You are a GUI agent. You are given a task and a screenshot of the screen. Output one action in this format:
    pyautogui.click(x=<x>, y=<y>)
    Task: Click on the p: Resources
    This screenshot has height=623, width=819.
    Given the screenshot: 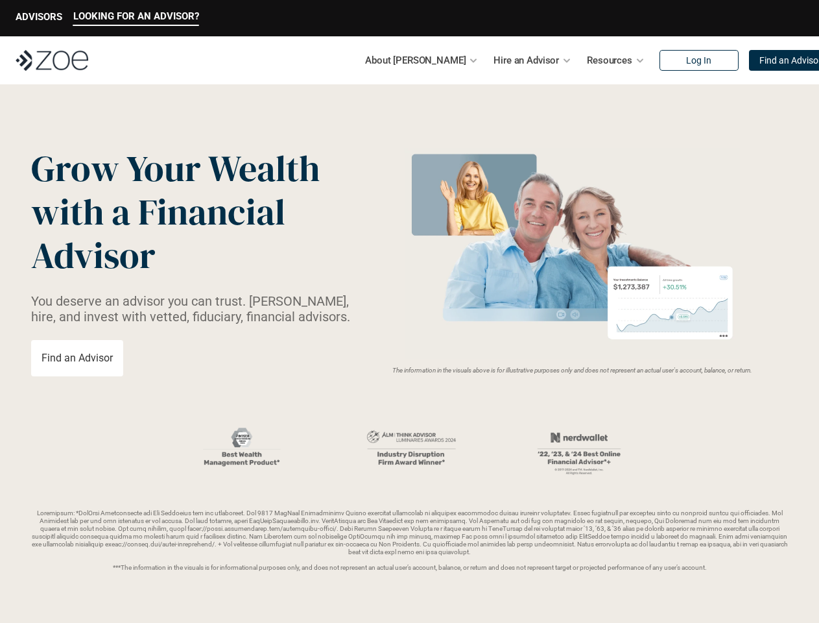 What is the action you would take?
    pyautogui.click(x=610, y=60)
    